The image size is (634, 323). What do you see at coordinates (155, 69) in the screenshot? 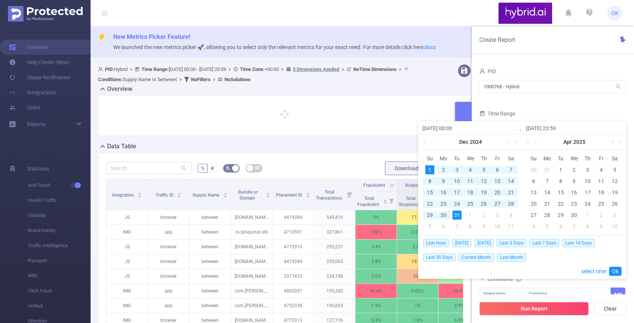
I see `b: Time Range:` at bounding box center [155, 69].